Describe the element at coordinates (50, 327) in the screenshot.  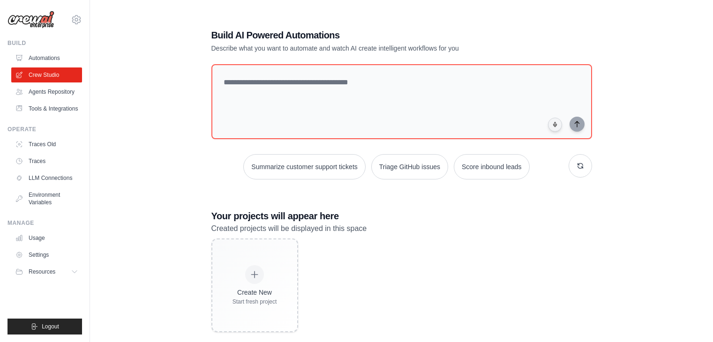
I see `span: Logout` at that location.